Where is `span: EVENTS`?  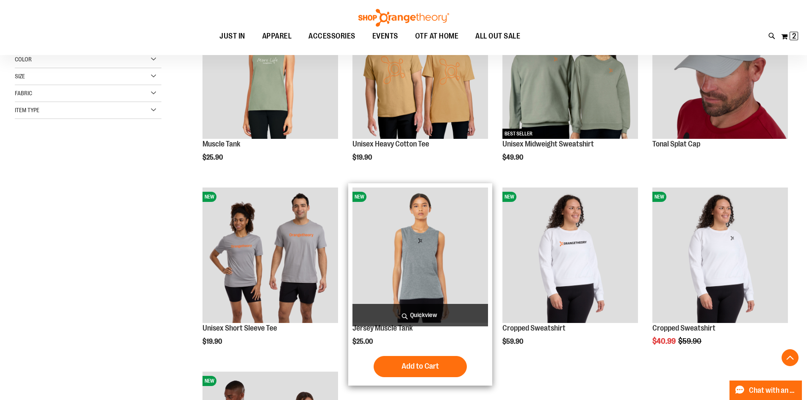
span: EVENTS is located at coordinates (385, 36).